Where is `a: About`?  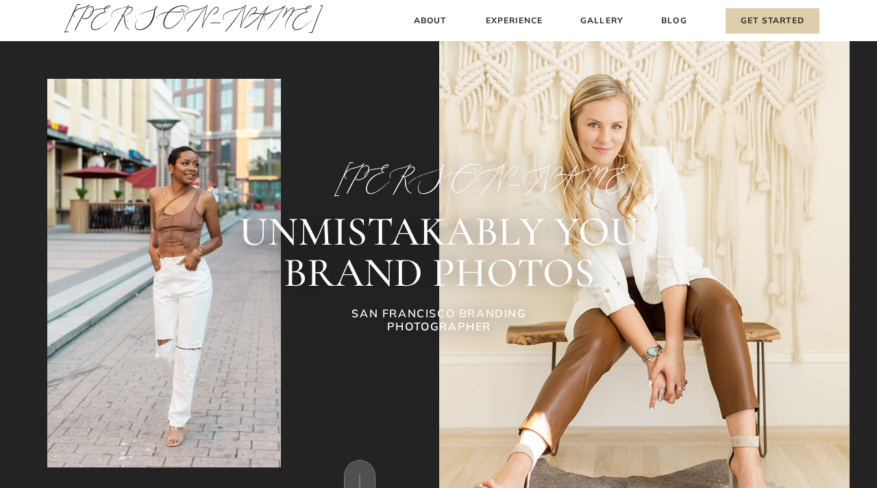
a: About is located at coordinates (429, 21).